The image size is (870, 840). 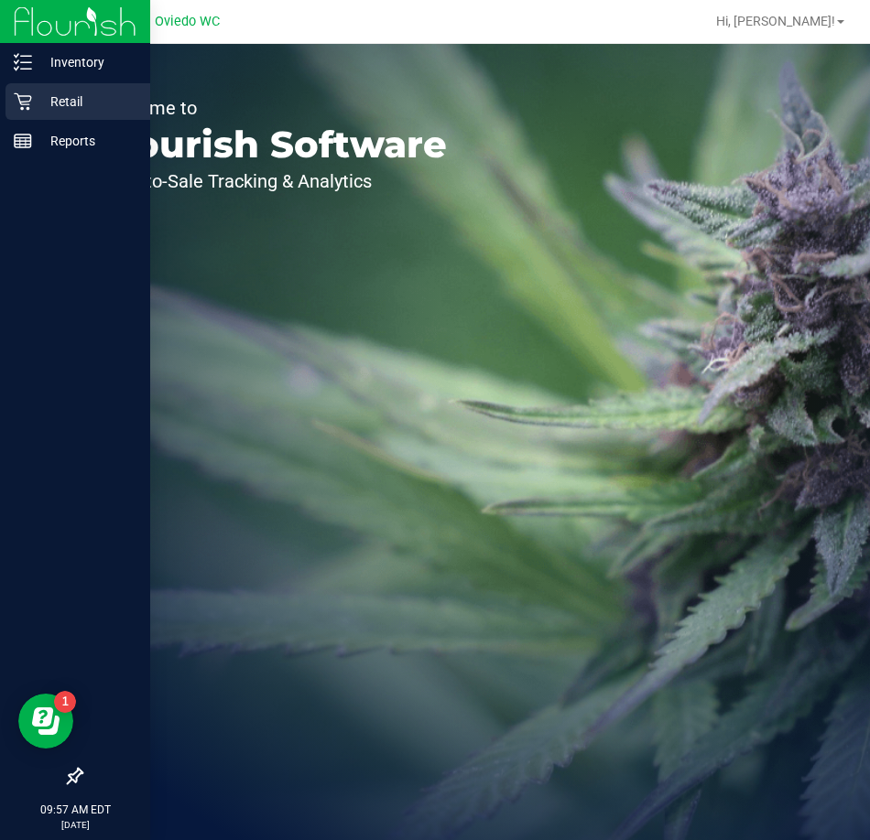 What do you see at coordinates (87, 141) in the screenshot?
I see `p: Reports` at bounding box center [87, 141].